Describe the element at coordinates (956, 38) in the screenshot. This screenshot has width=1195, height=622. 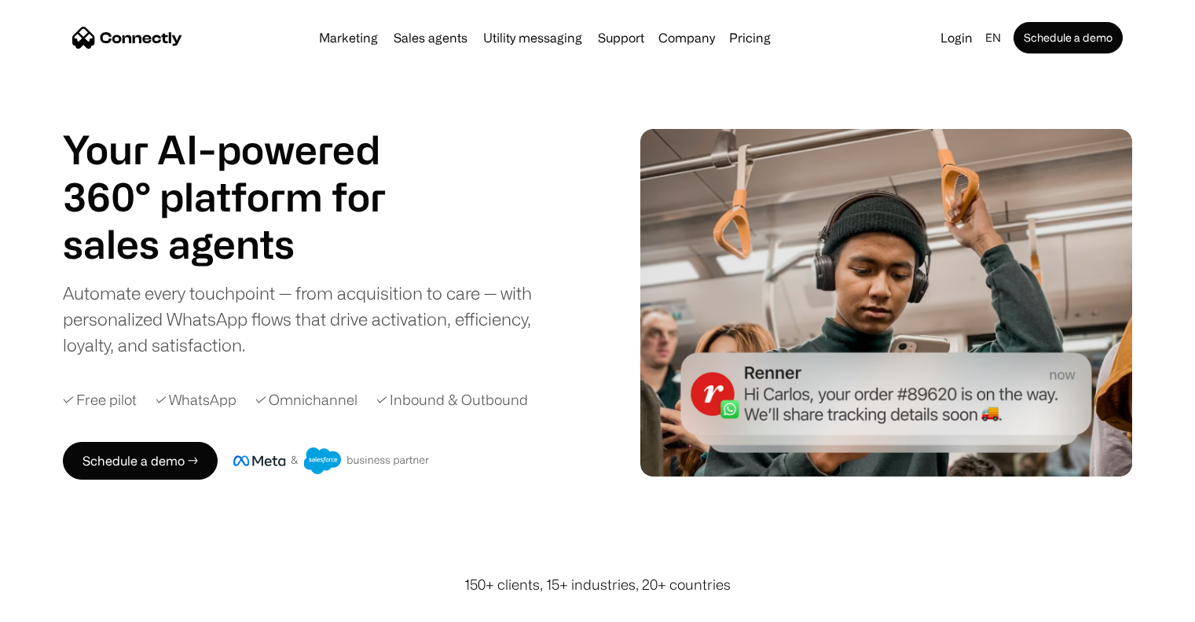
I see `a: Login` at that location.